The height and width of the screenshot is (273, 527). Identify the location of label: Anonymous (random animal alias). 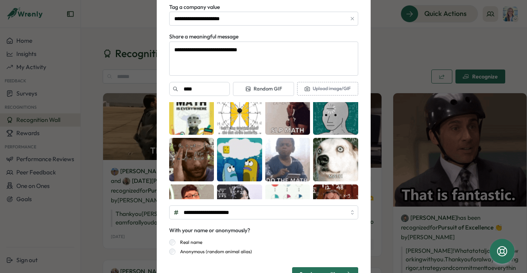
(213, 252).